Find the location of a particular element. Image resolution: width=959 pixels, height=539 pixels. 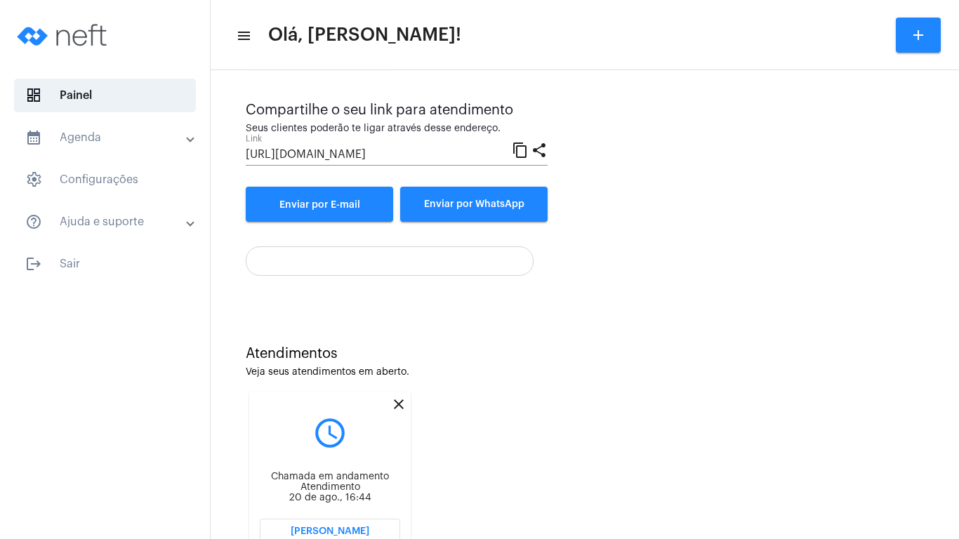

span: Sair is located at coordinates (105, 264).